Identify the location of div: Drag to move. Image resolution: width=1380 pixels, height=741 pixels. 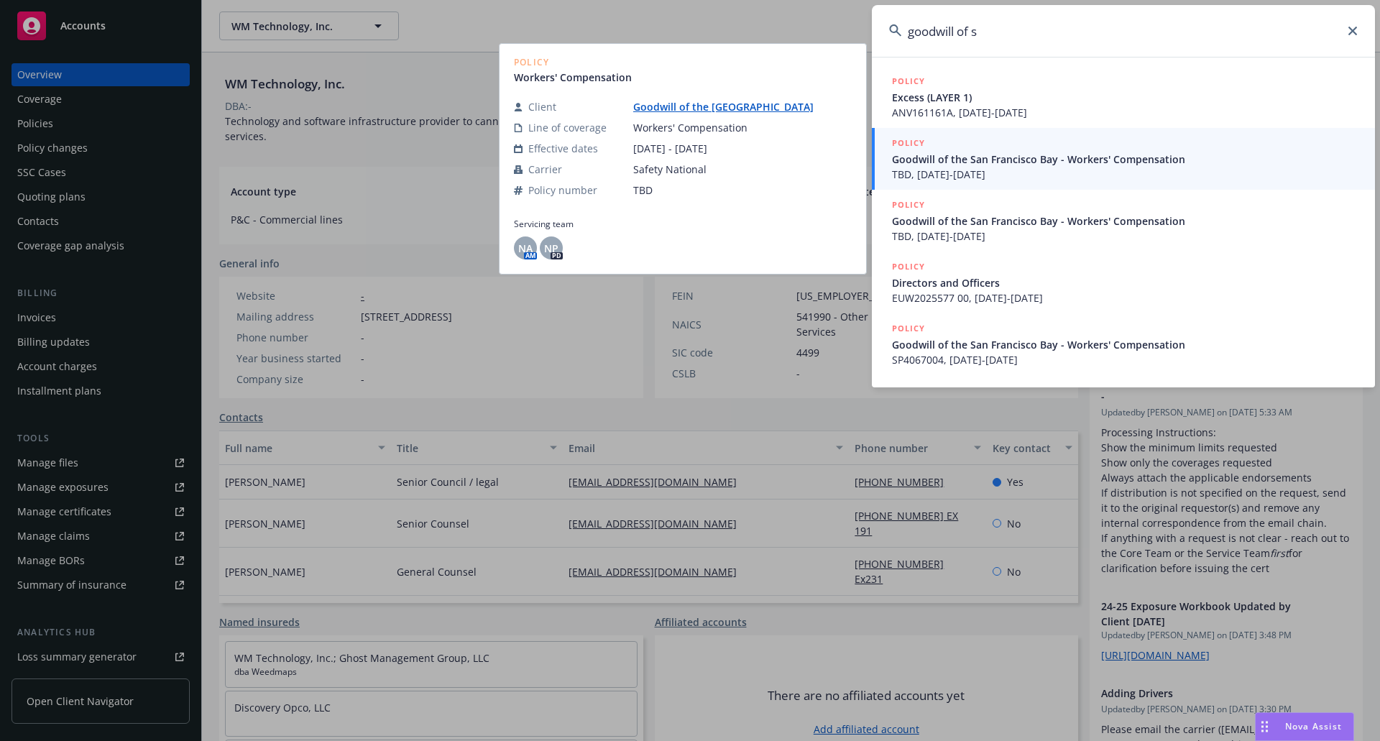
(1264, 727).